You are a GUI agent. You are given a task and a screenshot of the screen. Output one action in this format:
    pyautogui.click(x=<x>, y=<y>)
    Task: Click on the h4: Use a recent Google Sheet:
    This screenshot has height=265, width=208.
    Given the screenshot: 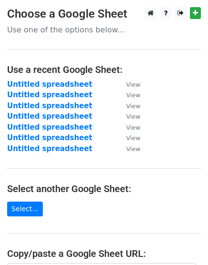 What is the action you would take?
    pyautogui.click(x=104, y=70)
    